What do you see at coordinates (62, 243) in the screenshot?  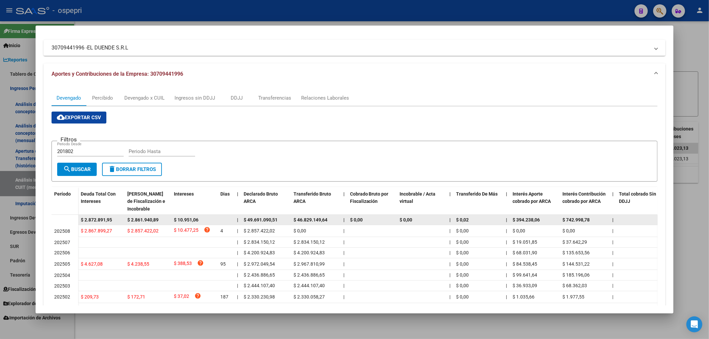 I see `span: 202507` at bounding box center [62, 243].